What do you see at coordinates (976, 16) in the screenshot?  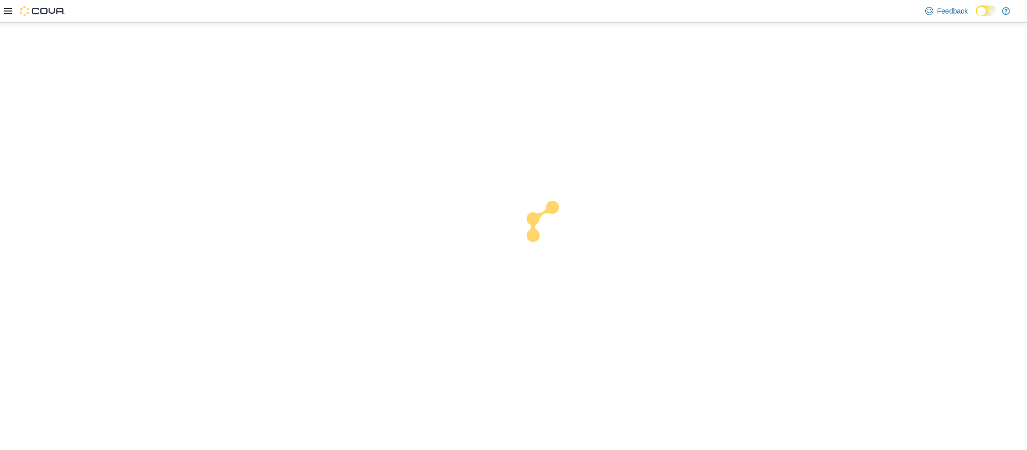 I see `span: Dark Mode` at bounding box center [976, 16].